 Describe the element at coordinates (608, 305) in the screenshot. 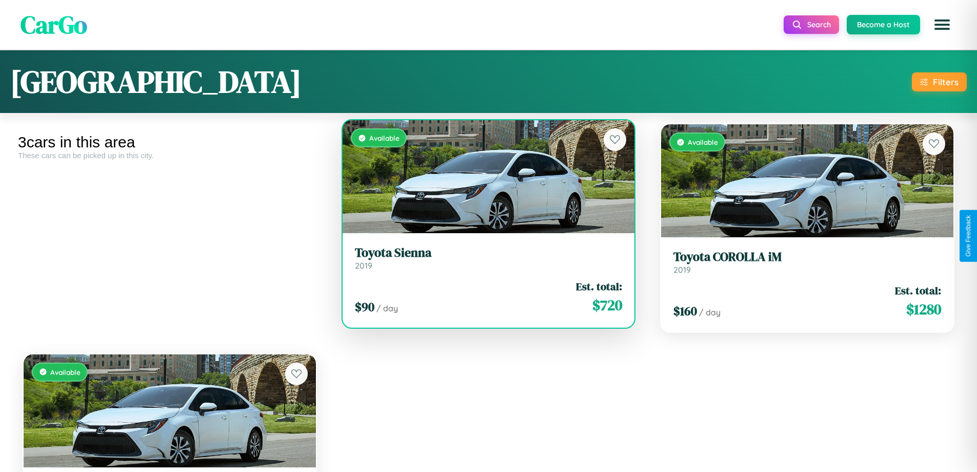

I see `span: $ 720` at that location.